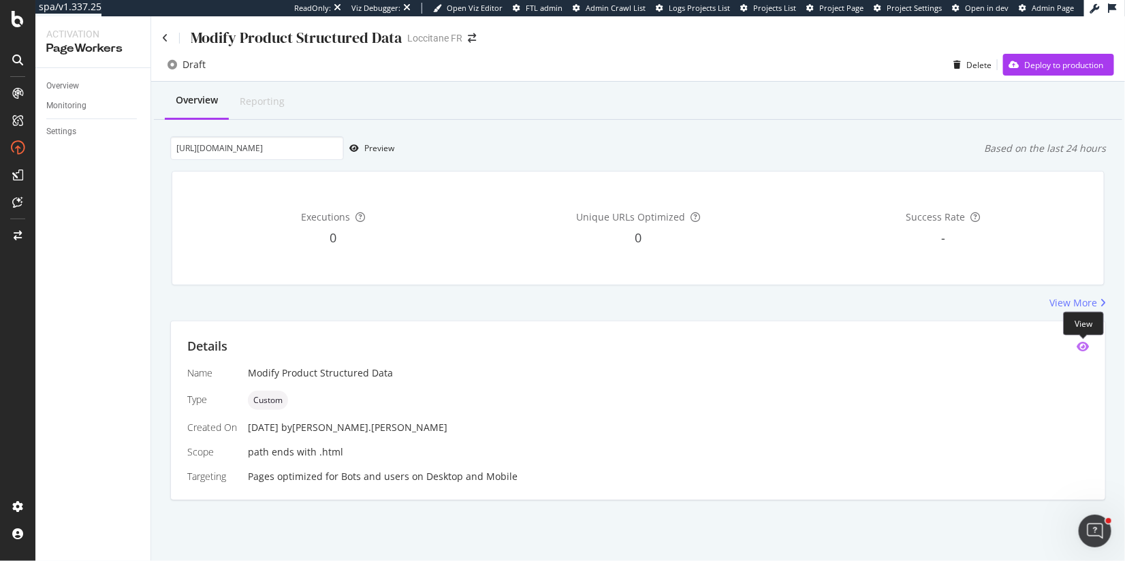 This screenshot has width=1125, height=561. I want to click on div: Reporting, so click(262, 102).